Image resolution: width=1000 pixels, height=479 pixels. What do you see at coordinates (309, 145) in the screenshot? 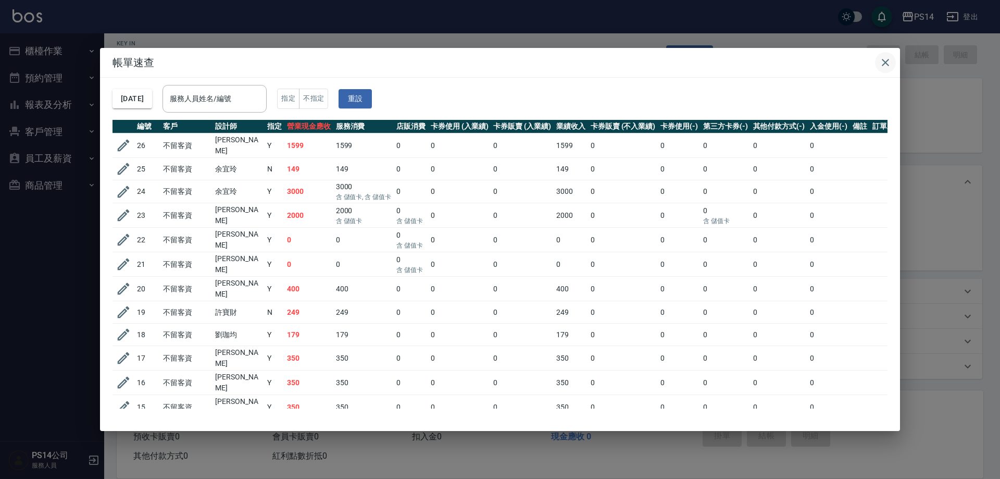
I see `td: 1599` at bounding box center [309, 145].